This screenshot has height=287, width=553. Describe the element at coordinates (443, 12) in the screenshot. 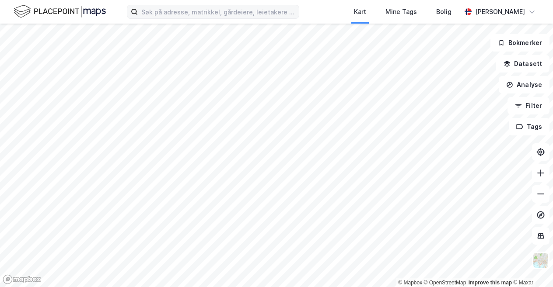

I see `div: Bolig` at that location.